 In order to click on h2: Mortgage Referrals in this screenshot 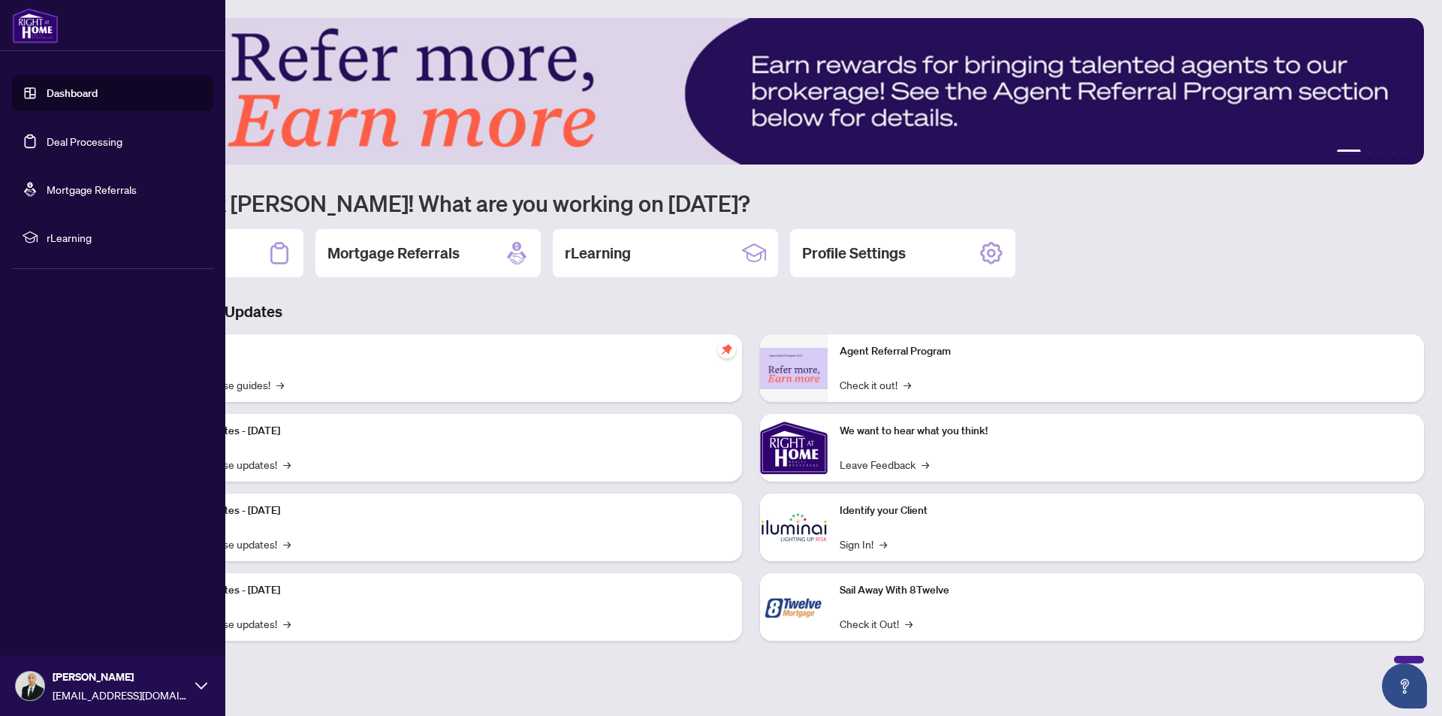, I will do `click(394, 253)`.